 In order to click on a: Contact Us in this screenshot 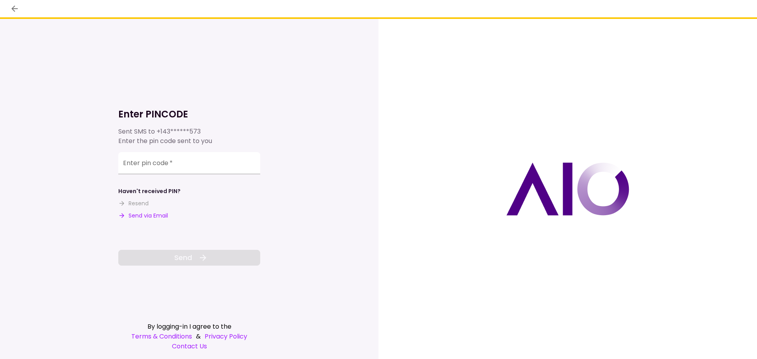, I will do `click(189, 346)`.